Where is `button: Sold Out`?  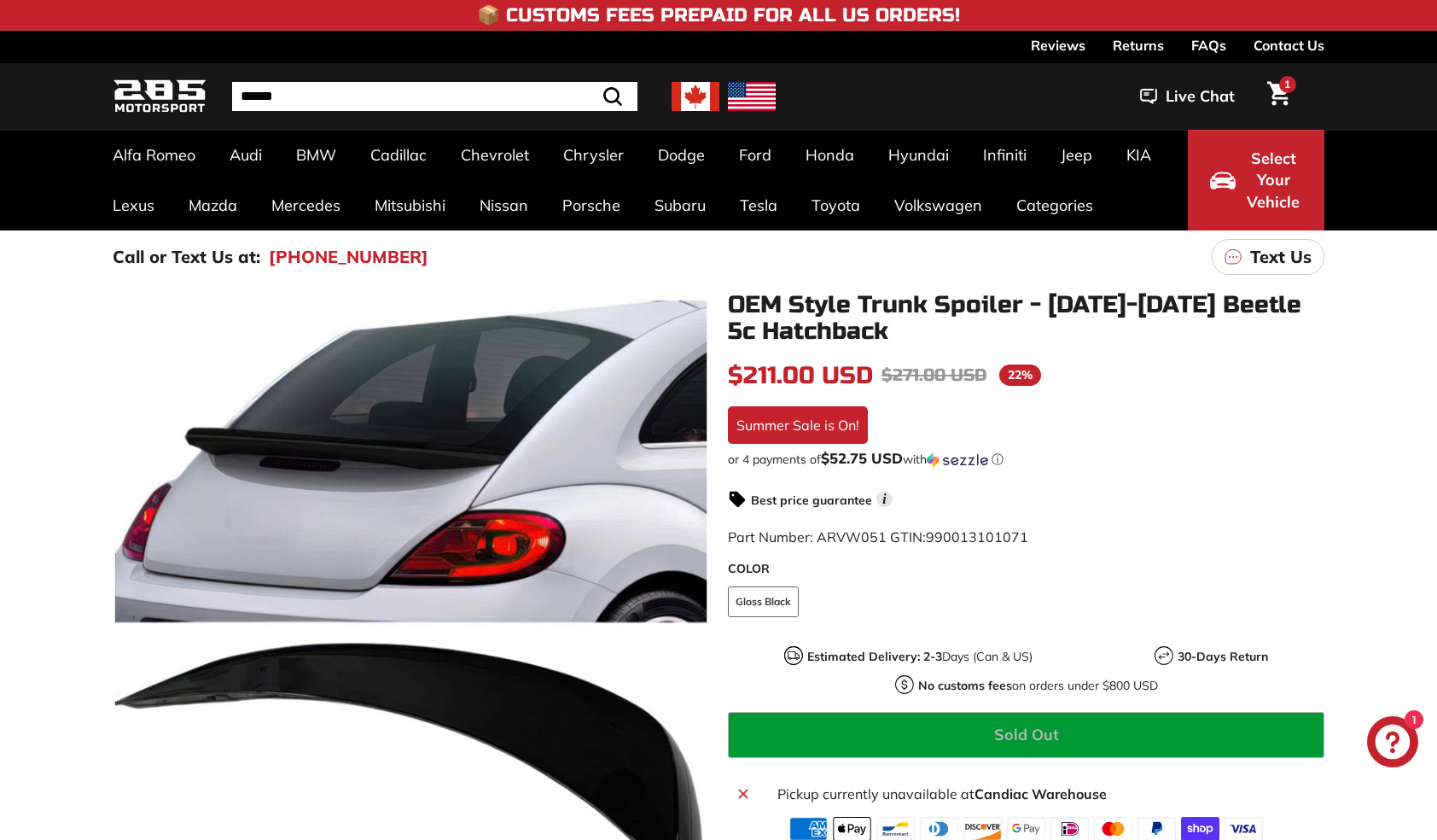
button: Sold Out is located at coordinates (1026, 735).